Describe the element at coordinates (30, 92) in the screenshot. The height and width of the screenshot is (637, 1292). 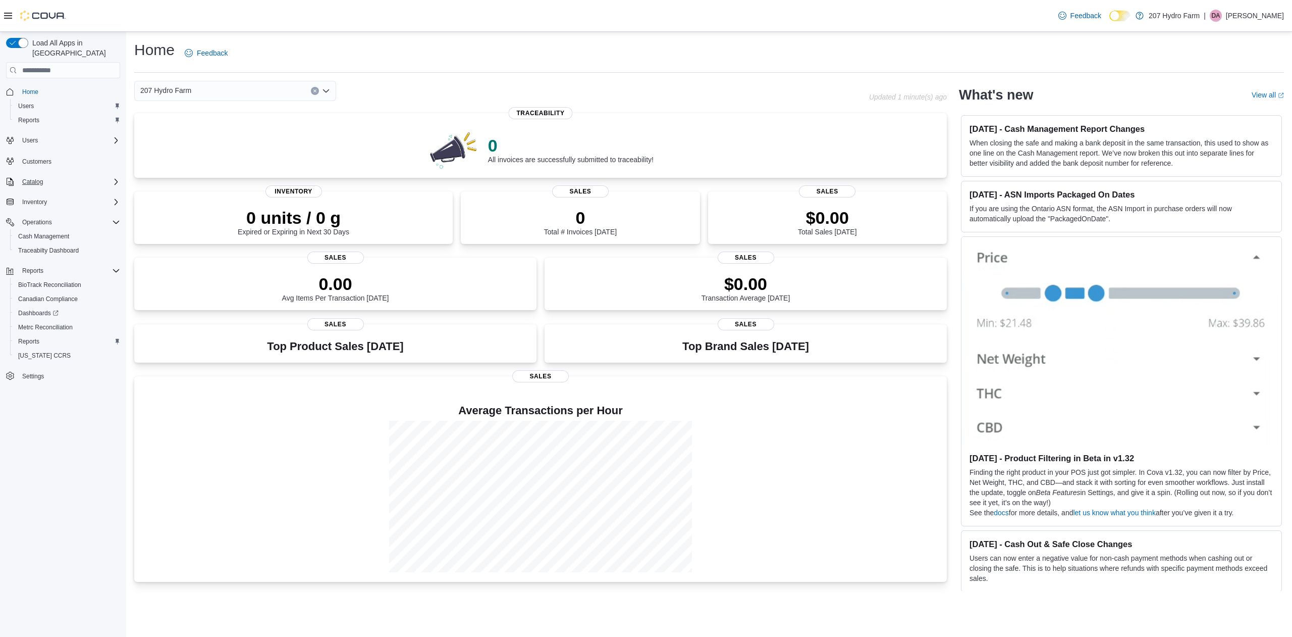
I see `a: Home` at that location.